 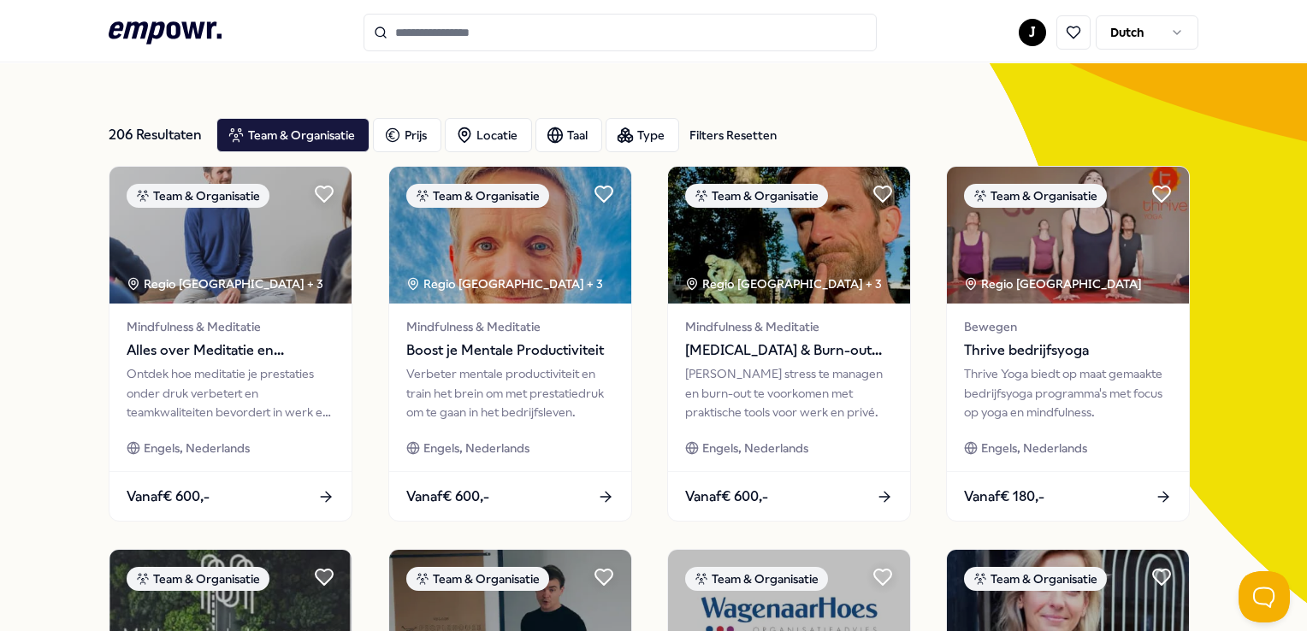 I want to click on div: Filters Resetten, so click(x=733, y=135).